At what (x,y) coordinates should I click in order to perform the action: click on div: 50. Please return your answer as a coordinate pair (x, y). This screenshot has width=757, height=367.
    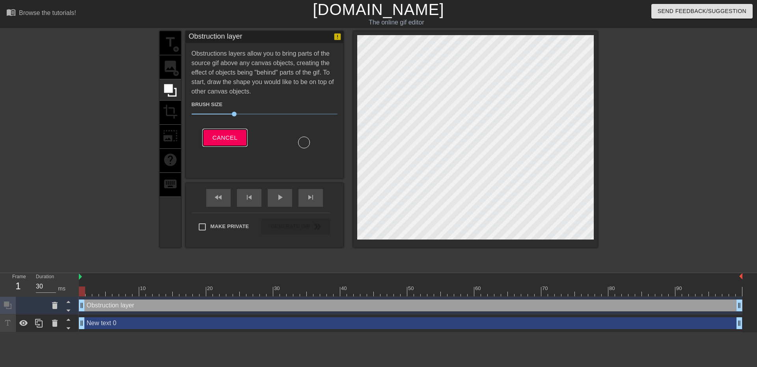
    Looking at the image, I should click on (412, 288).